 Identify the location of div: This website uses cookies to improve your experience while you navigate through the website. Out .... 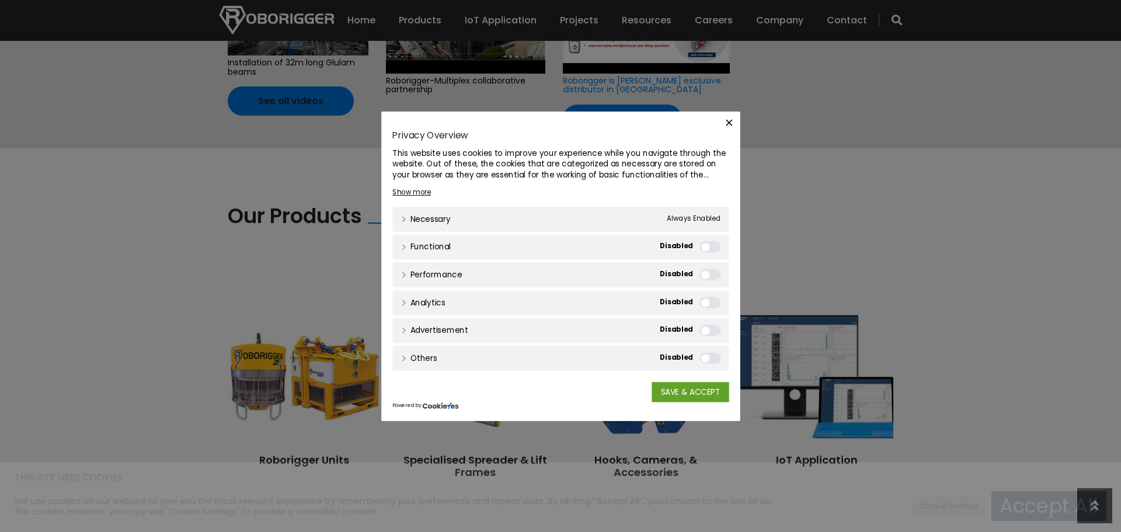
(560, 159).